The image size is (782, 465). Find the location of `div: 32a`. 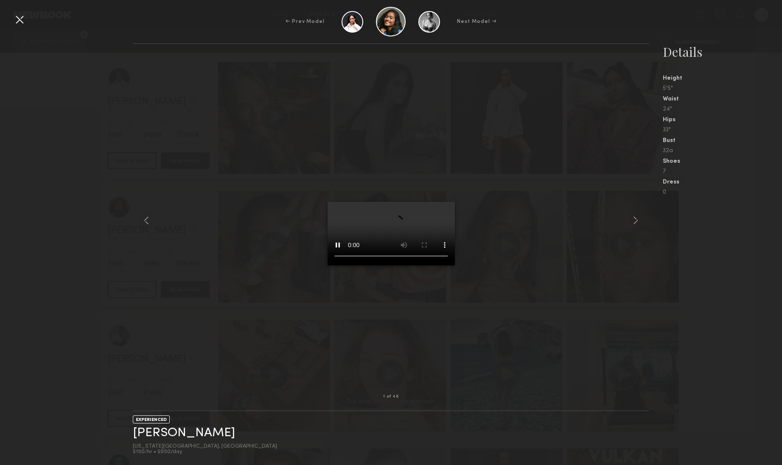

div: 32a is located at coordinates (722, 151).